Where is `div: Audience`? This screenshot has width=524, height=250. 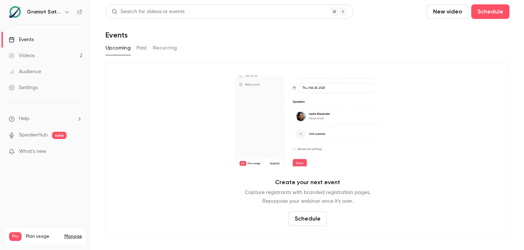 div: Audience is located at coordinates (25, 72).